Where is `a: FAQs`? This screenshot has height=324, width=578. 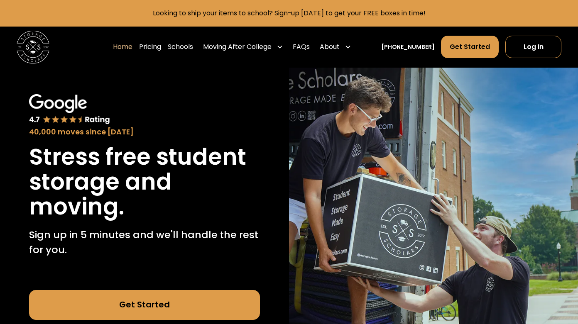 a: FAQs is located at coordinates (301, 47).